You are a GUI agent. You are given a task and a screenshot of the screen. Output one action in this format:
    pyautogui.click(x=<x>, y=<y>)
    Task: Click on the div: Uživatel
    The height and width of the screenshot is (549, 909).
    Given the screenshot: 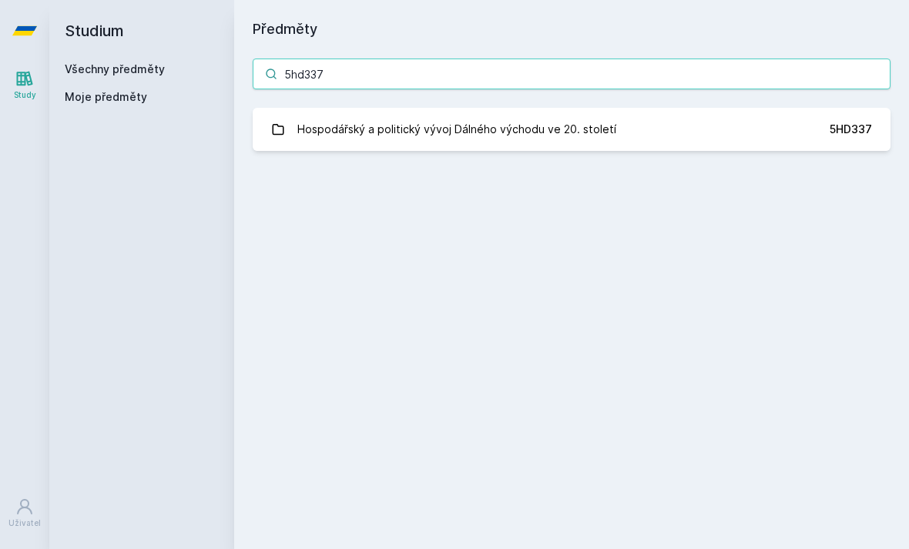 What is the action you would take?
    pyautogui.click(x=25, y=523)
    